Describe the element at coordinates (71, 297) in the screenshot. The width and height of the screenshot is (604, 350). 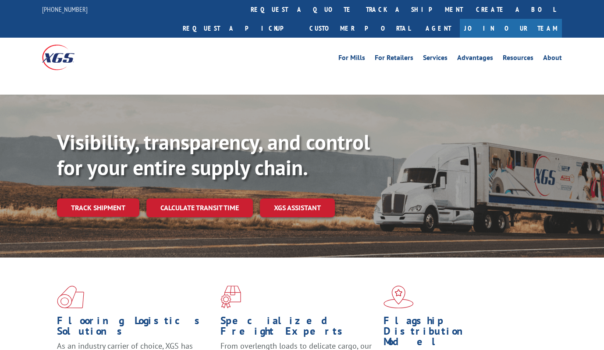
I see `img: xgs-icon-total-supply-chain-intelligence-red` at that location.